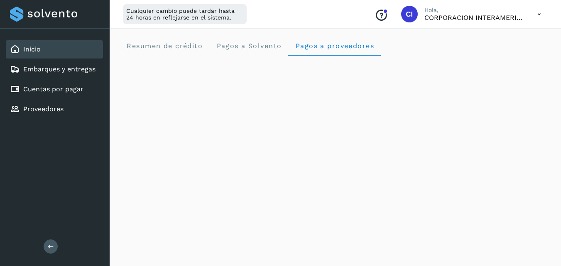 Image resolution: width=561 pixels, height=266 pixels. I want to click on a: Cuentas por pagar, so click(53, 89).